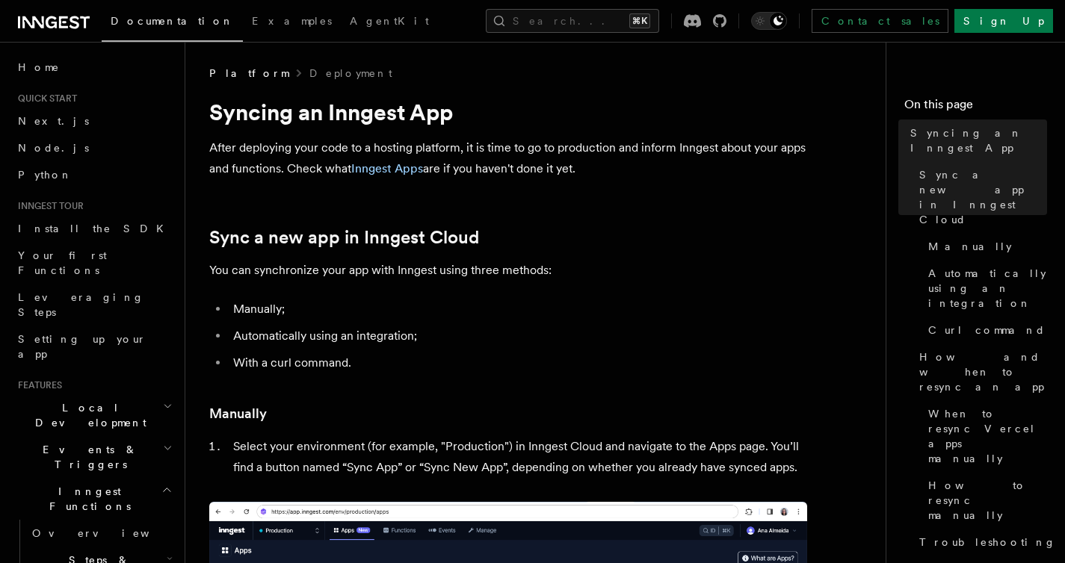 The width and height of the screenshot is (1065, 563). Describe the element at coordinates (508, 112) in the screenshot. I see `h1: Syncing an Inngest App` at that location.